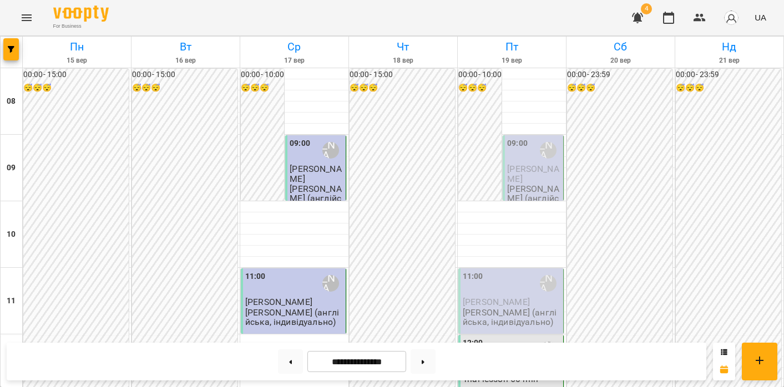  I want to click on h6: Пт, so click(511, 47).